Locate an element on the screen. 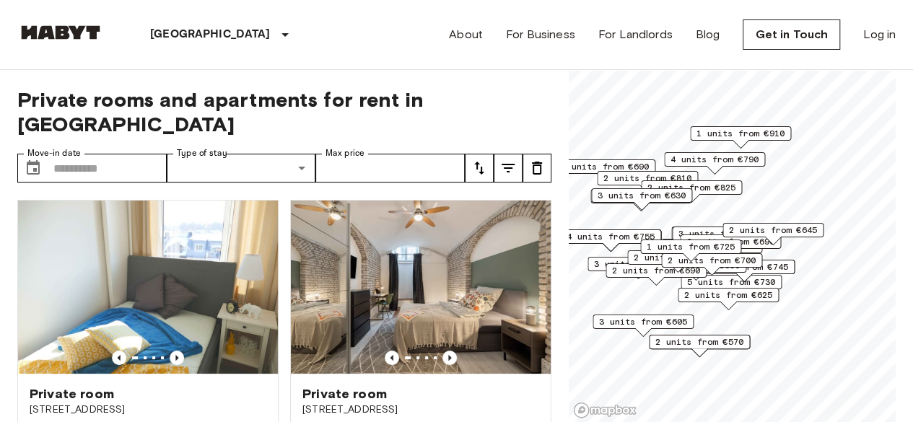 The image size is (913, 422). span: 2 units from €810 is located at coordinates (647, 178).